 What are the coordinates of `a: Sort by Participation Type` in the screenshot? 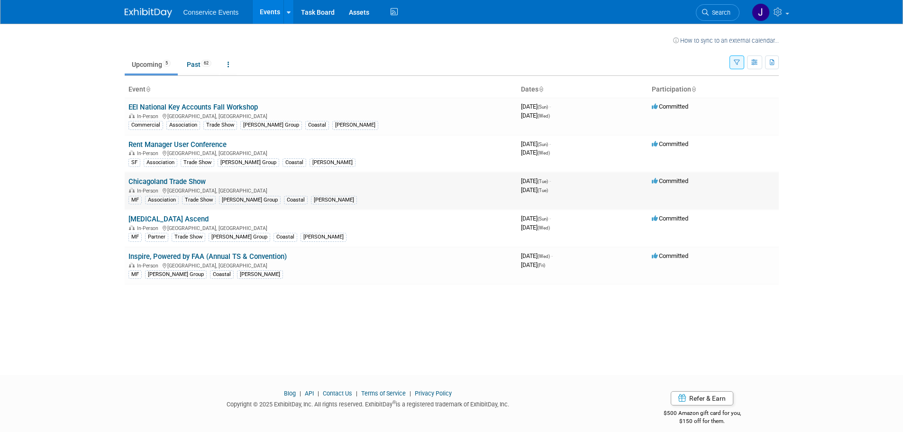 It's located at (694, 89).